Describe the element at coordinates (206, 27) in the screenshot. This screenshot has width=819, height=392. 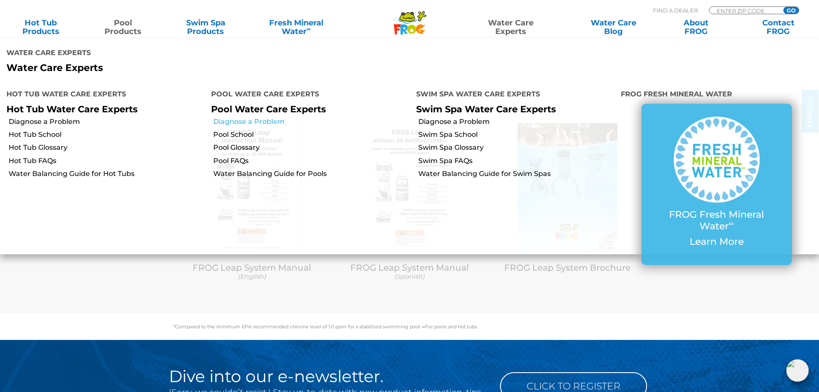
I see `a: Swim SpaProducts` at that location.